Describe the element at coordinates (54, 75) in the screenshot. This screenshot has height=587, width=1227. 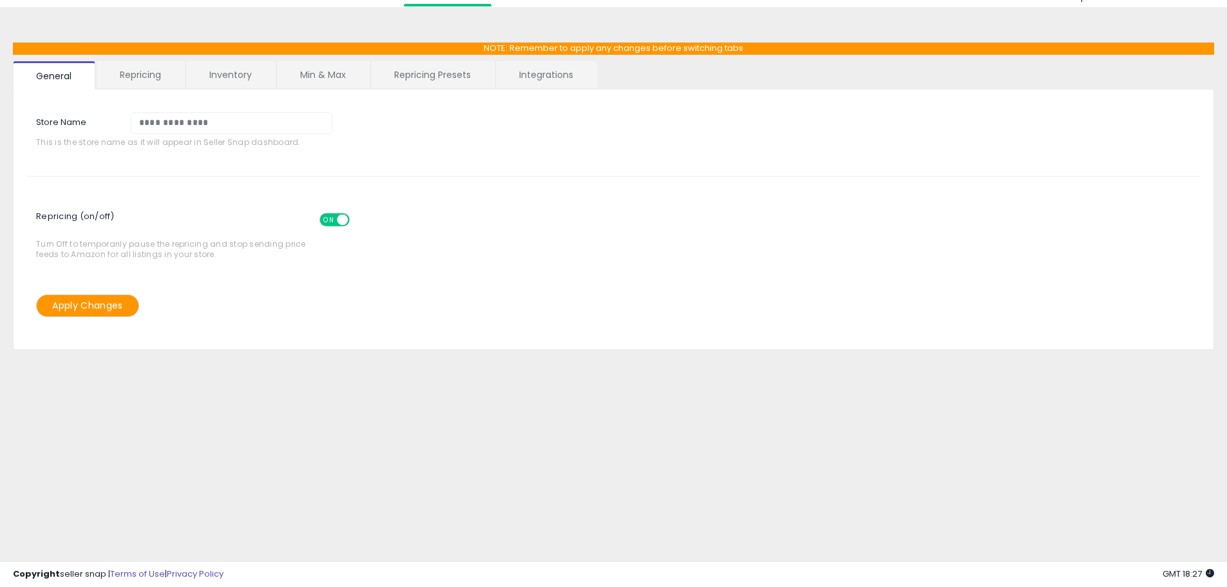
I see `a: General` at that location.